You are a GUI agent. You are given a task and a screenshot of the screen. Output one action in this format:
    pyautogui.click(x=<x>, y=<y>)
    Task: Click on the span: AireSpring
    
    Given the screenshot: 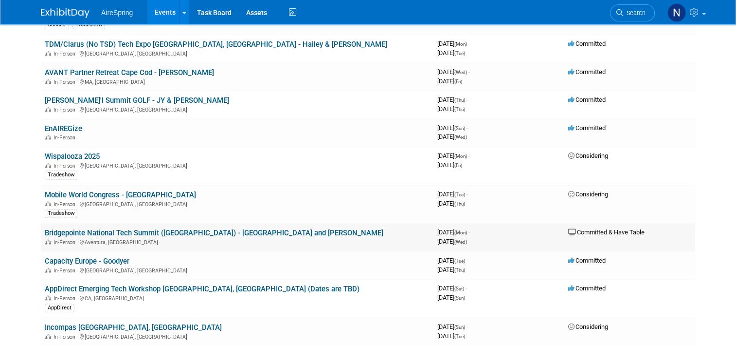 What is the action you would take?
    pyautogui.click(x=117, y=13)
    